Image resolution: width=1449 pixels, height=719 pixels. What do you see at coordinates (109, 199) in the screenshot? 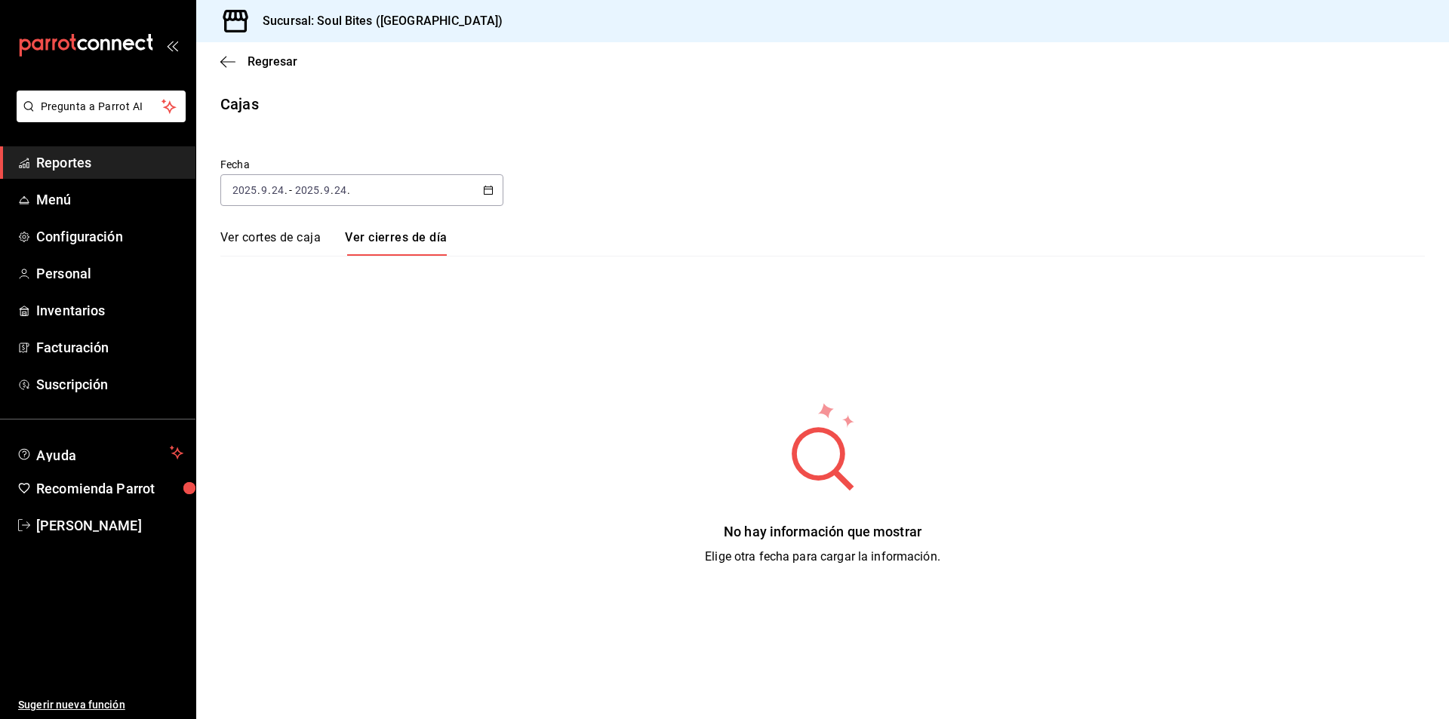
I see `span: Menú` at bounding box center [109, 199].